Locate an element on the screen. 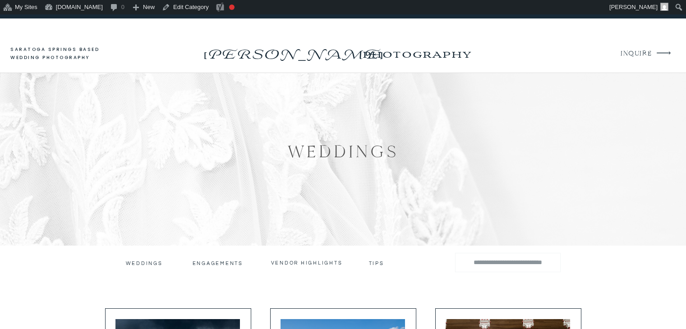 This screenshot has height=329, width=686. div: Focus keyphrase not set is located at coordinates (232, 7).